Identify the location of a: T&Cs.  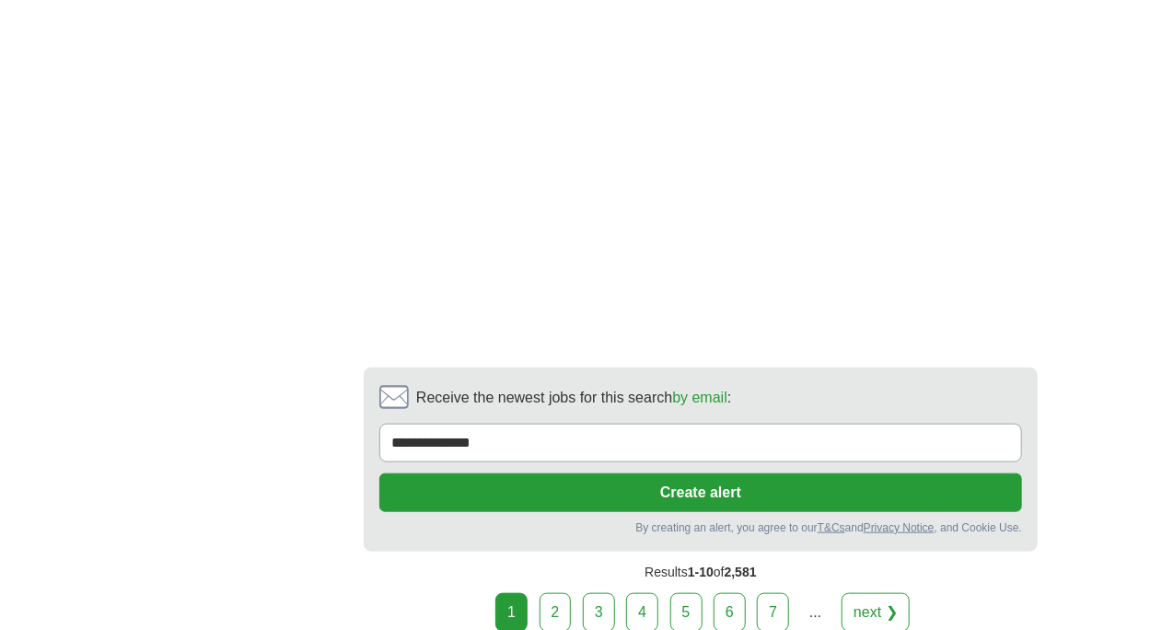
(831, 528).